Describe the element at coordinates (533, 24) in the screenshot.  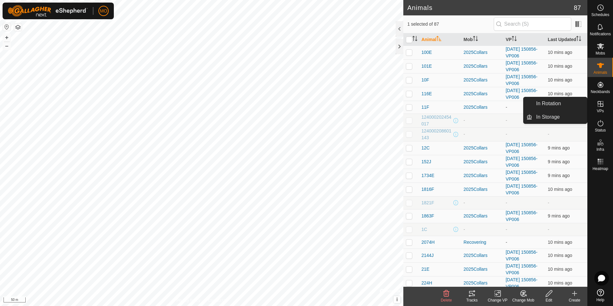
I see `input: Search (S)` at that location.